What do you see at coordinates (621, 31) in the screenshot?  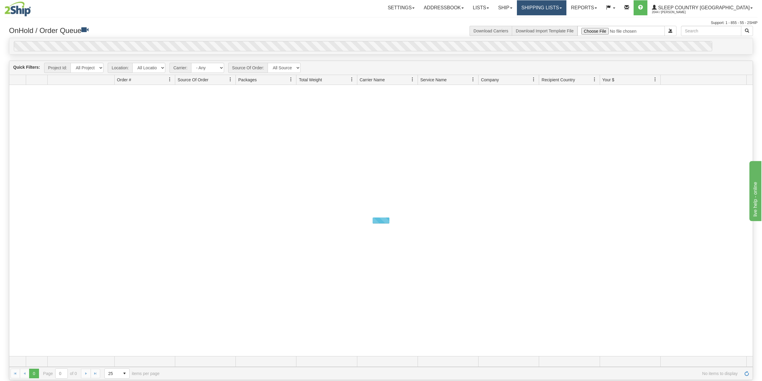 I see `input: Import` at bounding box center [621, 31].